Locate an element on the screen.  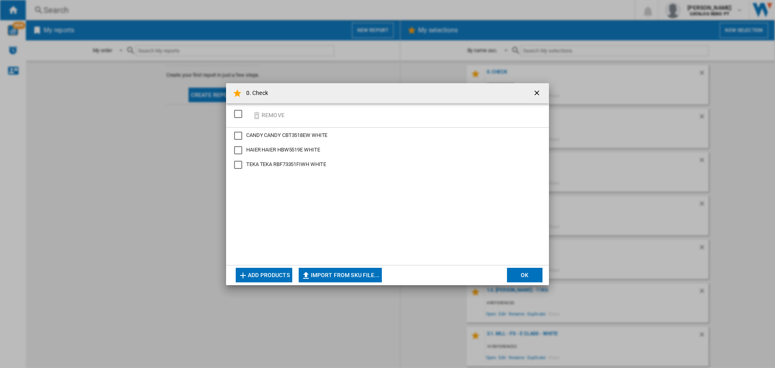
span: HAIER HAIER HBW5519E WHITE is located at coordinates (283, 149).